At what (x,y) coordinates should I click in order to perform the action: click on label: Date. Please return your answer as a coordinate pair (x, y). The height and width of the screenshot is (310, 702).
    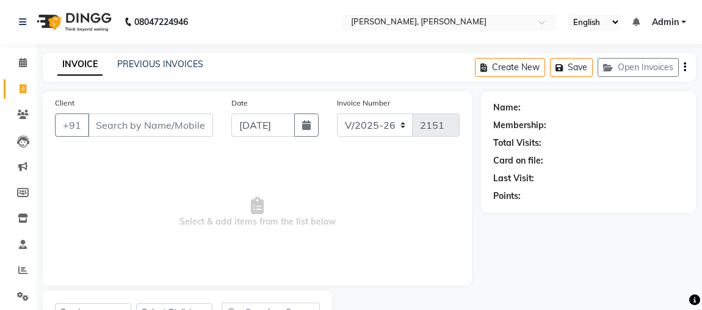
    Looking at the image, I should click on (239, 103).